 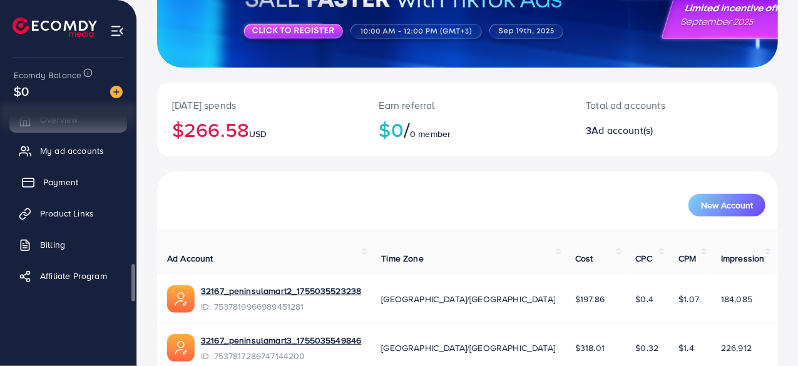 What do you see at coordinates (260, 130) in the screenshot?
I see `h2: $266.58` at bounding box center [260, 130].